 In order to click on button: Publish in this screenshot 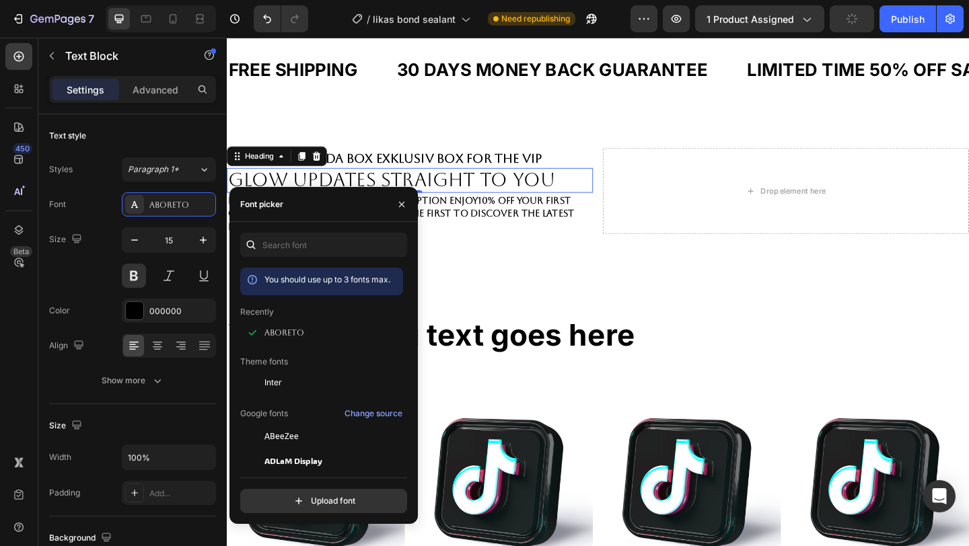, I will do `click(907, 19)`.